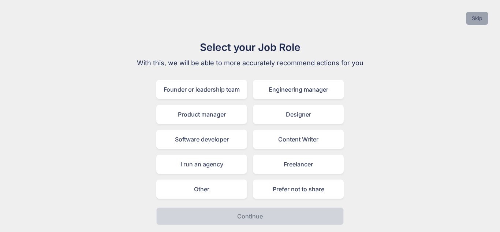  What do you see at coordinates (250, 47) in the screenshot?
I see `h1: Select your Job Role` at bounding box center [250, 47].